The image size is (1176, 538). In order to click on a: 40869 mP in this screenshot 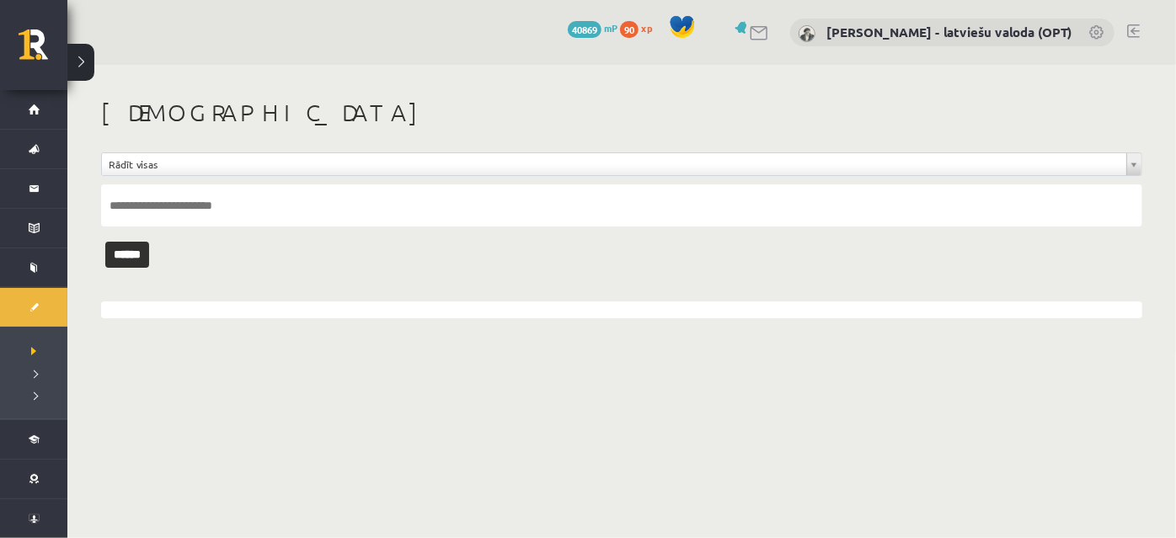, I will do `click(592, 28)`.